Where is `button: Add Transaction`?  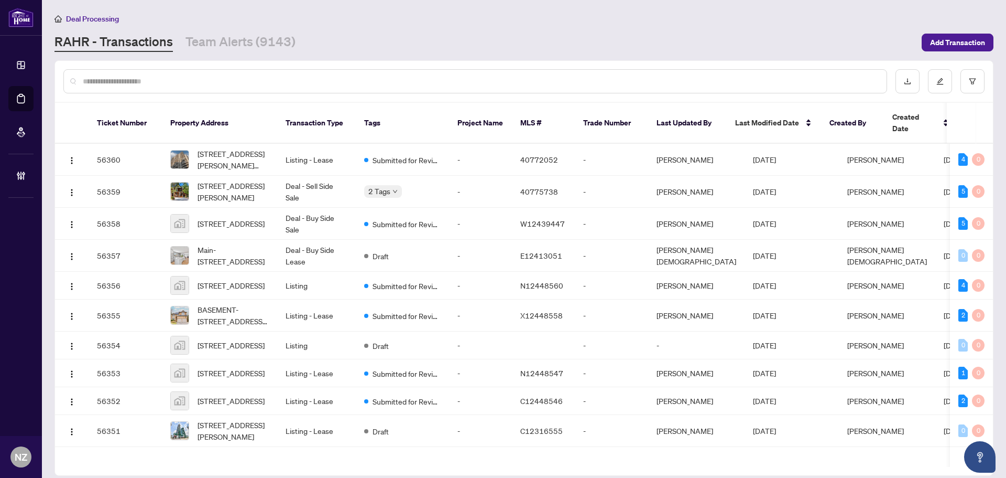
button: Add Transaction is located at coordinates (958, 42).